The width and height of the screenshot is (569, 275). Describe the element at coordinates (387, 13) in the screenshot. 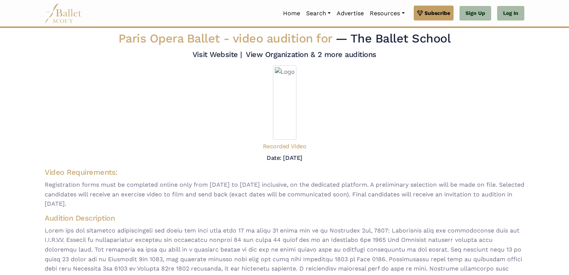

I see `a: Resources` at that location.